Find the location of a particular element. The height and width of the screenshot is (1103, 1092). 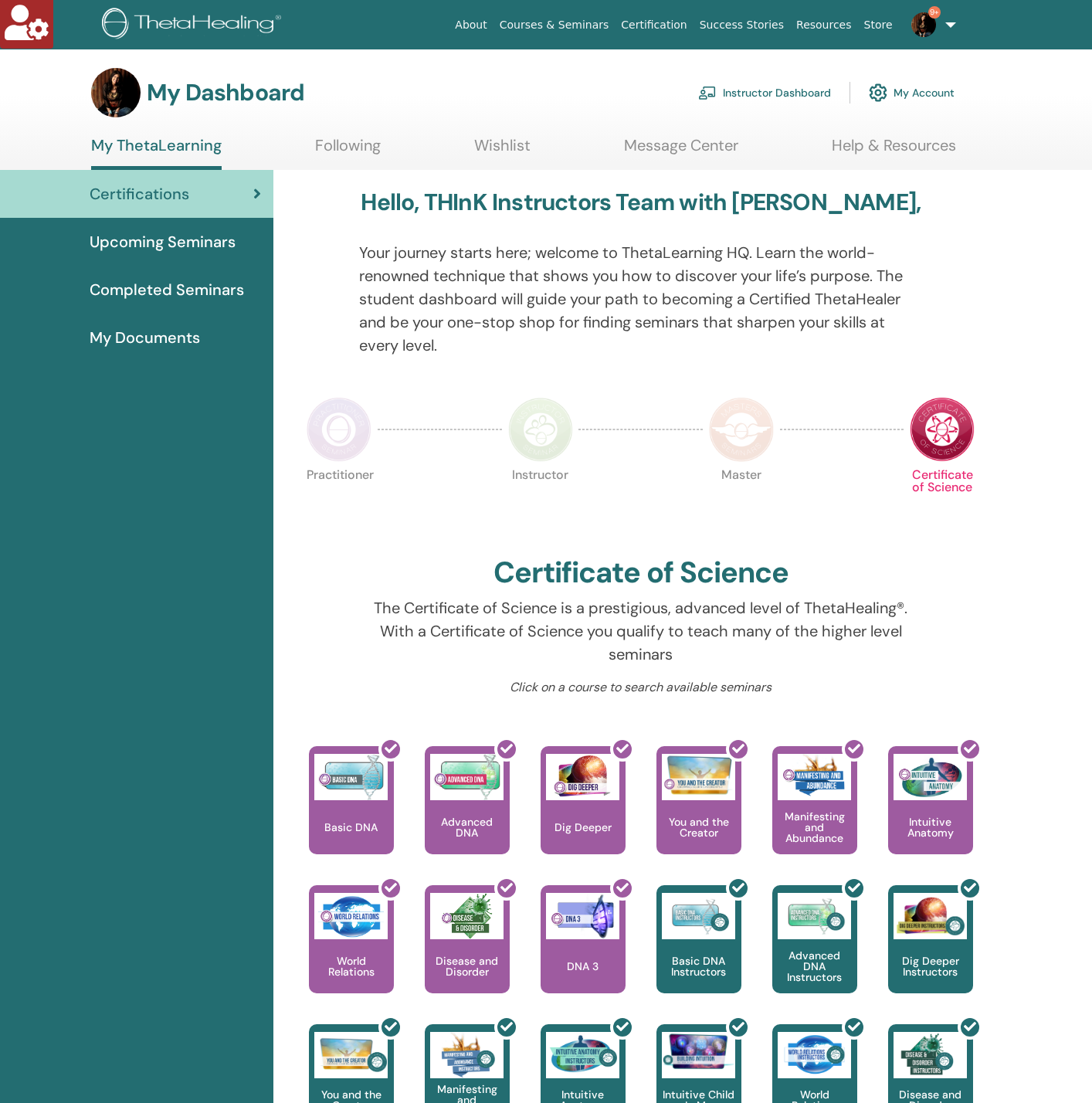

img: Master is located at coordinates (741, 430).